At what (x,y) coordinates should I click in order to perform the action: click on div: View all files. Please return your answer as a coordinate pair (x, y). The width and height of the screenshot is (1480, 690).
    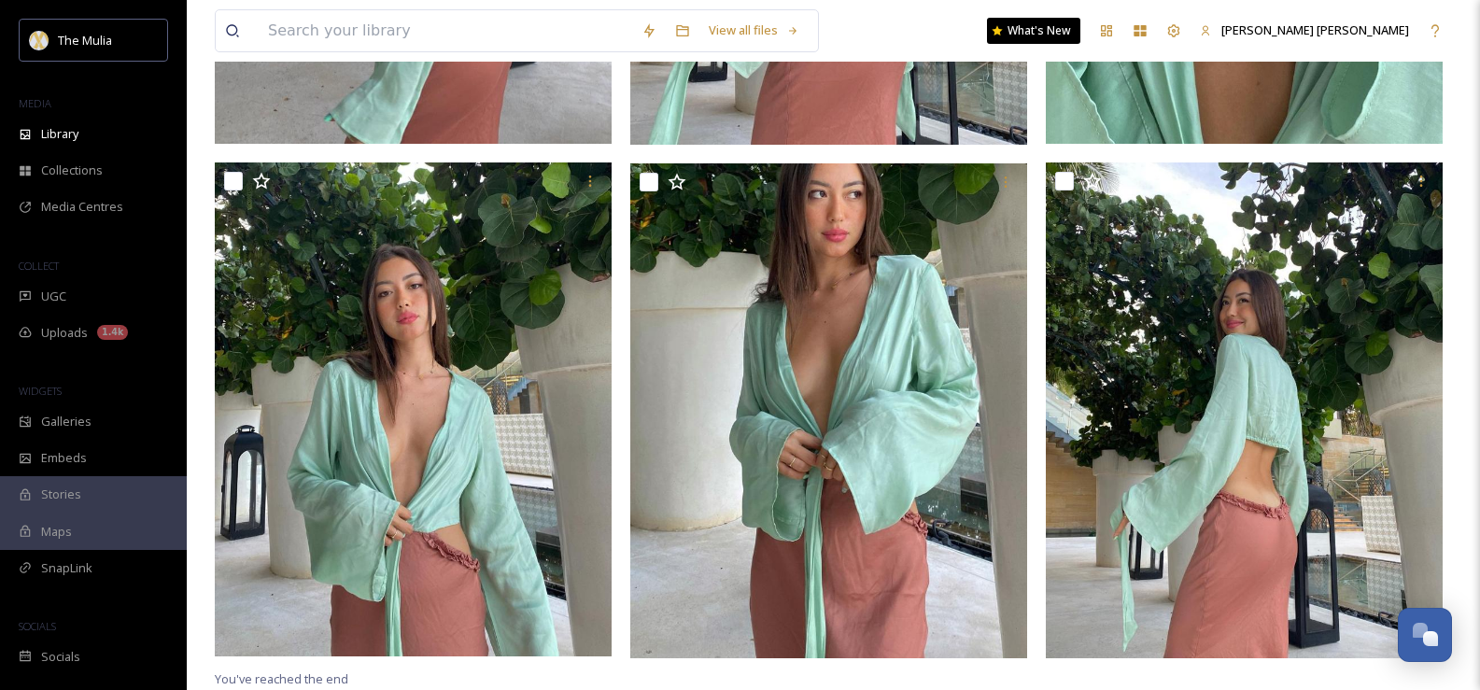
    Looking at the image, I should click on (753, 30).